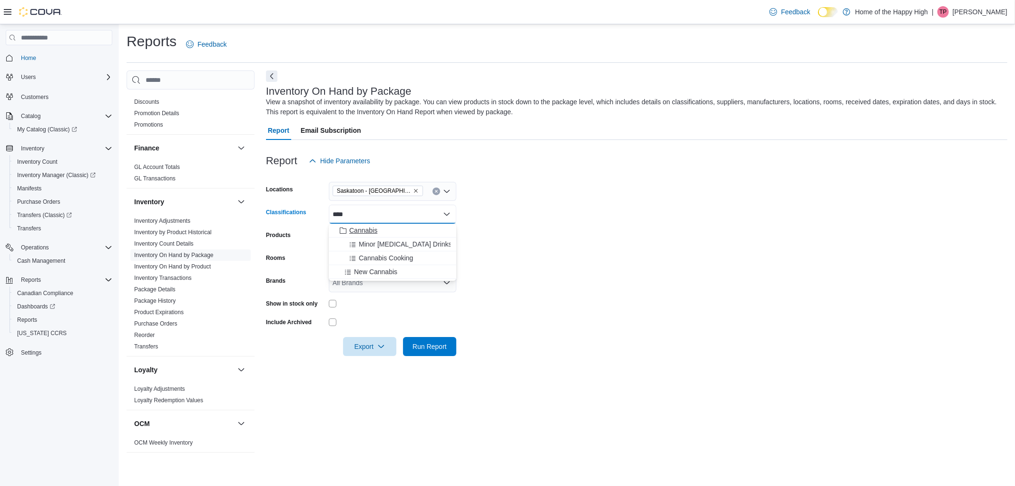 Image resolution: width=1015 pixels, height=486 pixels. I want to click on a: Package History, so click(155, 301).